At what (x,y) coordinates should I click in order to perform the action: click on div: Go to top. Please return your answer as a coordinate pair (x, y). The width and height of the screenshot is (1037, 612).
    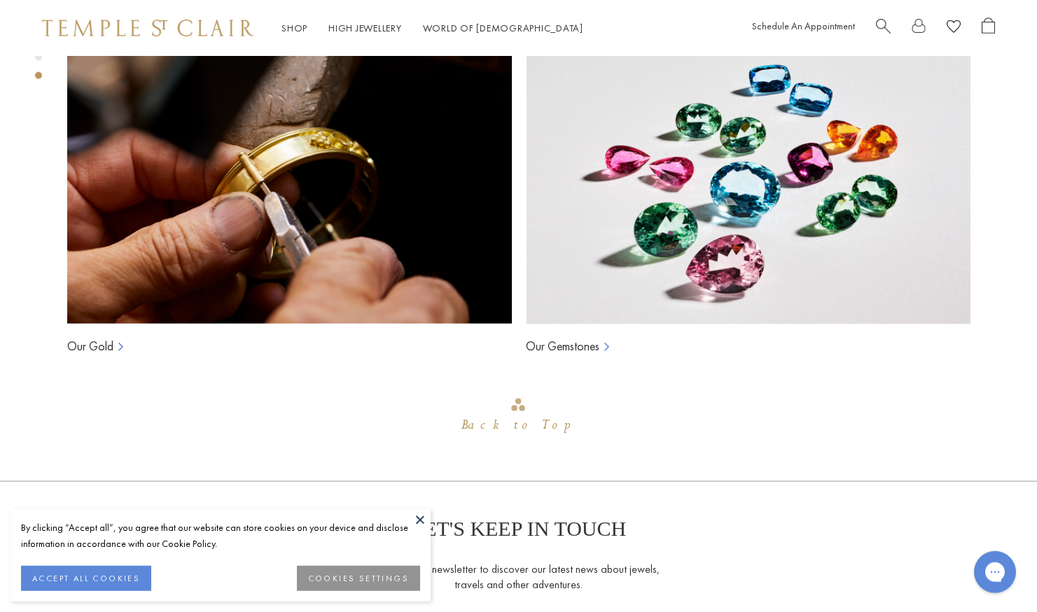
    Looking at the image, I should click on (518, 417).